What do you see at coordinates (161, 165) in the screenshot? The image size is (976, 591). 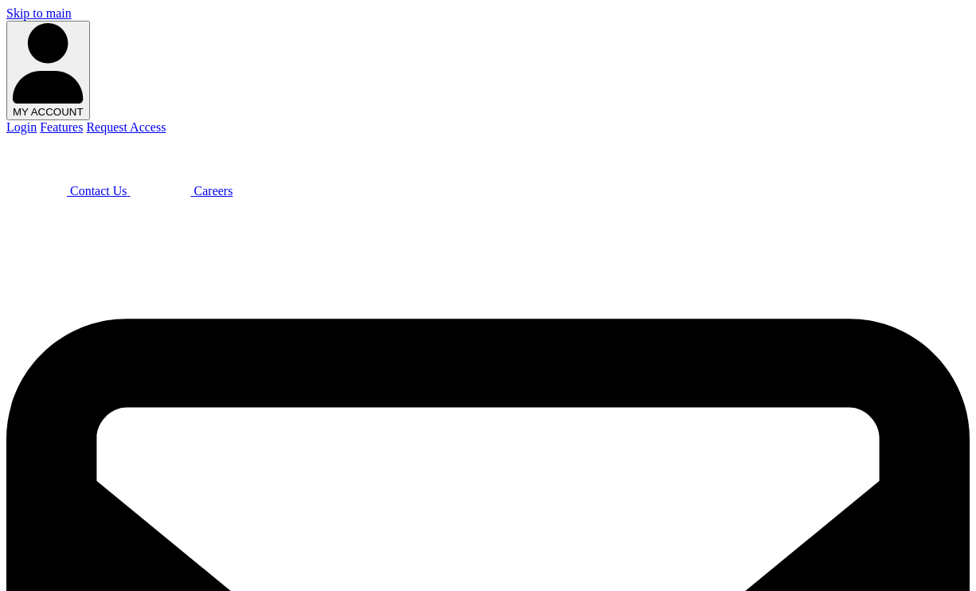 I see `img: Beacon Funding Careers` at bounding box center [161, 165].